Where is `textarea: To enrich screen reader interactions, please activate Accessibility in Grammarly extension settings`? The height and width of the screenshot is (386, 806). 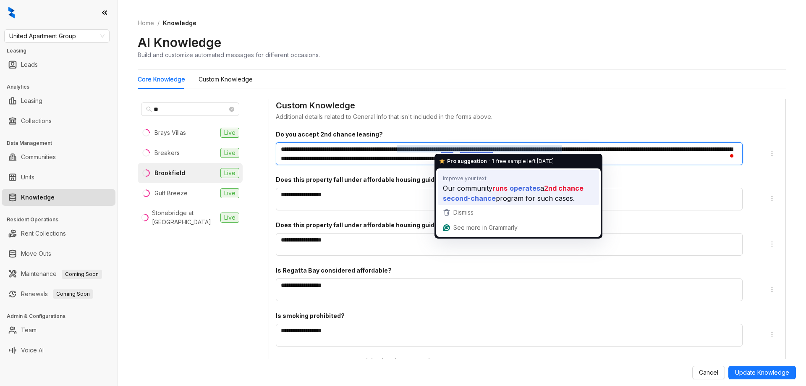 textarea: To enrich screen reader interactions, please activate Accessibility in Grammarly extension settings is located at coordinates (509, 154).